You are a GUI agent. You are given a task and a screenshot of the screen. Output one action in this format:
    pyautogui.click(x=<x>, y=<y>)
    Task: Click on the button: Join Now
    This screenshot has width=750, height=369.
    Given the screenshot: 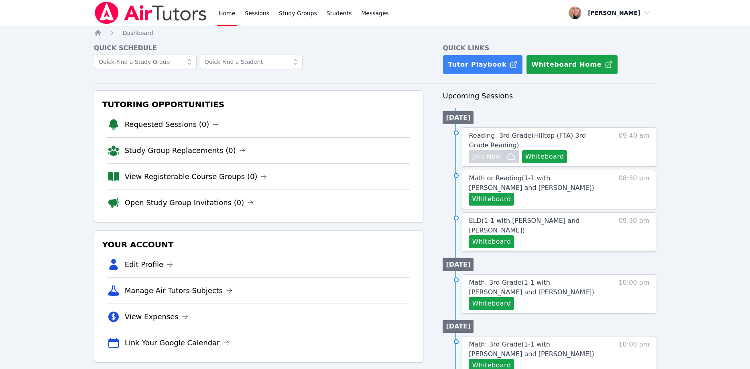 What is the action you would take?
    pyautogui.click(x=494, y=156)
    